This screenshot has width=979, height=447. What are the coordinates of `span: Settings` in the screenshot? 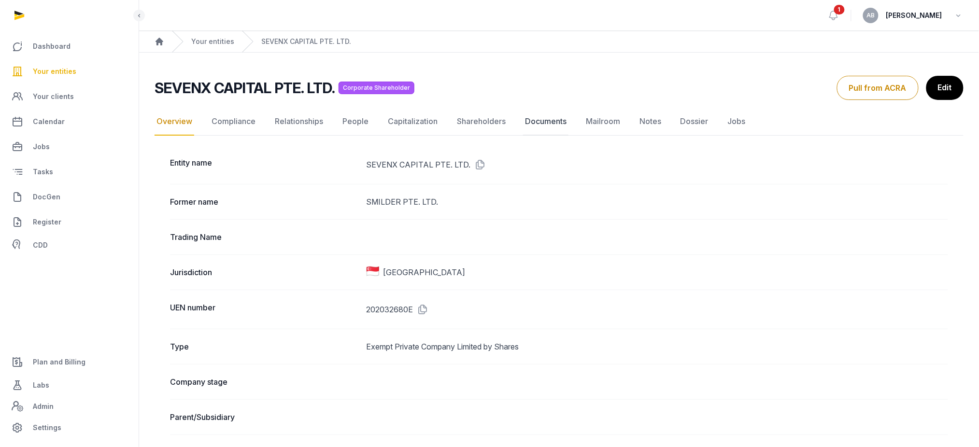 It's located at (47, 428).